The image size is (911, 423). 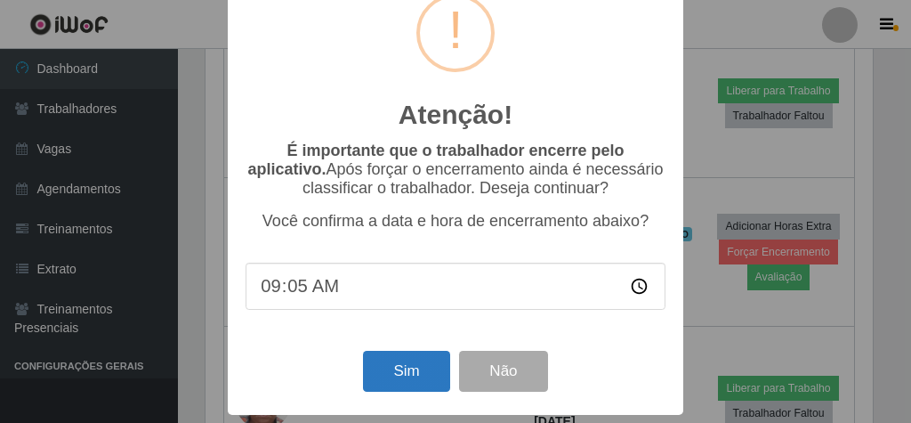 What do you see at coordinates (503, 371) in the screenshot?
I see `button: Não` at bounding box center [503, 371].